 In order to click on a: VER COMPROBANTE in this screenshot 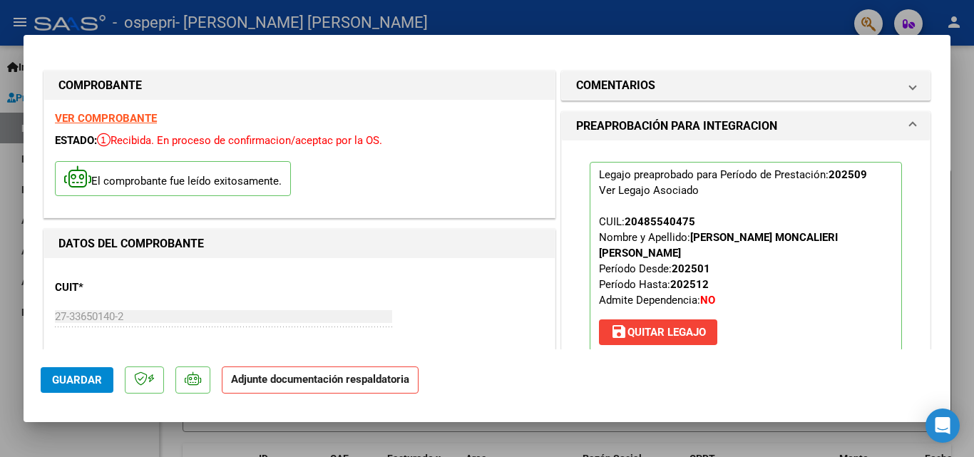, I will do `click(105, 118)`.